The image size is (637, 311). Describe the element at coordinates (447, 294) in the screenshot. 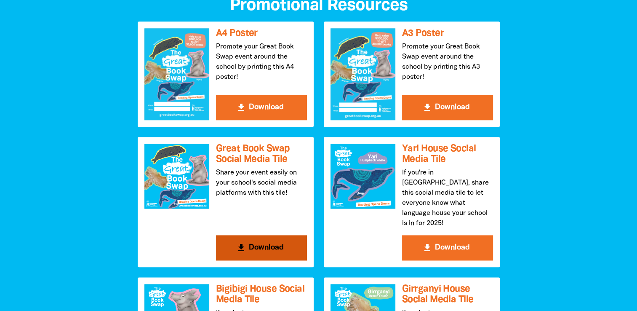

I see `h3: Girrganyi House Social Media Tile` at that location.